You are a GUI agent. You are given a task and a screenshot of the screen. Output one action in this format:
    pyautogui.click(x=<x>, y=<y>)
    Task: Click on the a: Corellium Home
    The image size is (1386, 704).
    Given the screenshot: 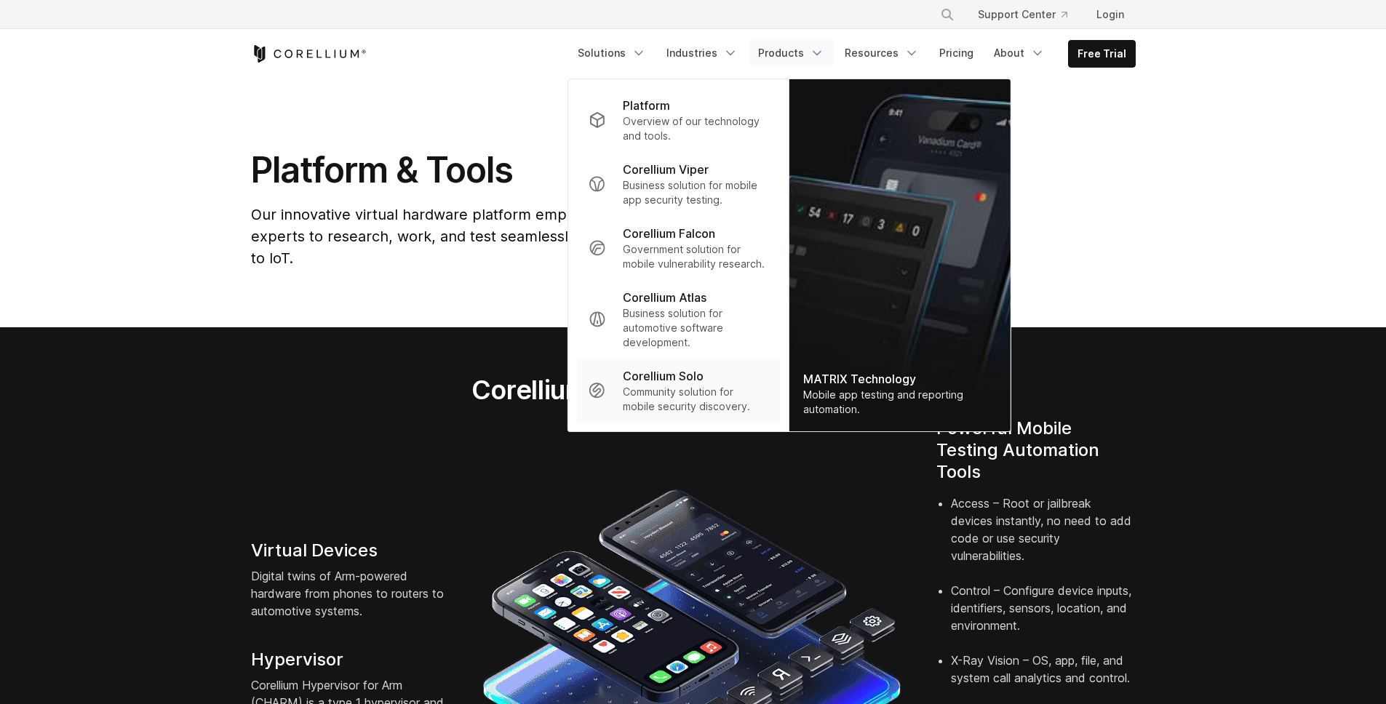 What is the action you would take?
    pyautogui.click(x=309, y=54)
    